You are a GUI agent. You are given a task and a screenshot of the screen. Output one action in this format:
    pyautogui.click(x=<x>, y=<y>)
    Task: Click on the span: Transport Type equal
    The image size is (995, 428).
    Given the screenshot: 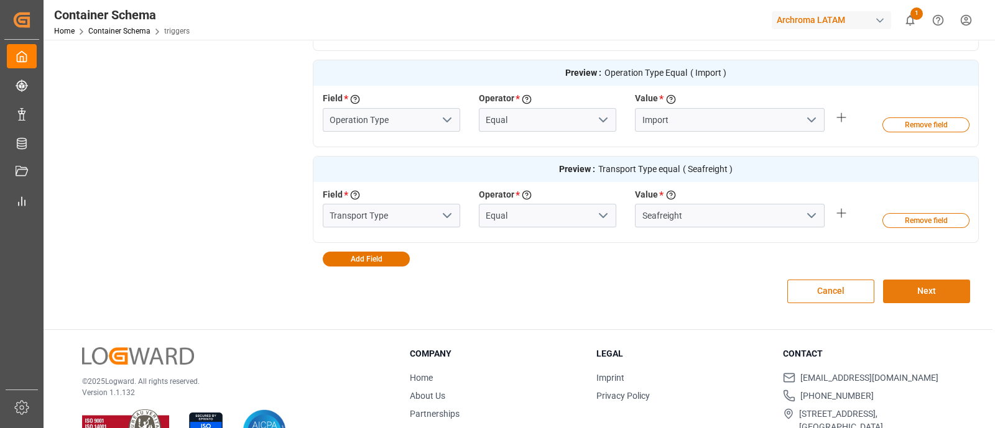 What is the action you would take?
    pyautogui.click(x=639, y=169)
    